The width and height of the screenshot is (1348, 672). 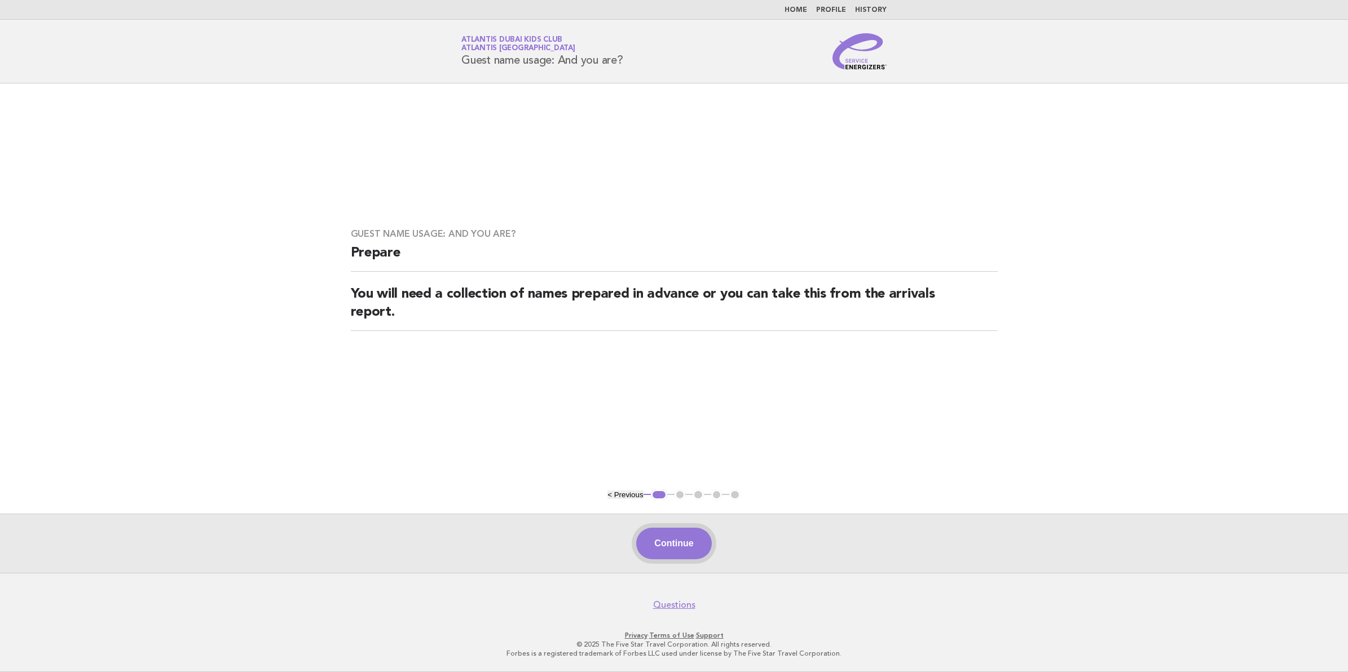 I want to click on button: 1, so click(x=659, y=495).